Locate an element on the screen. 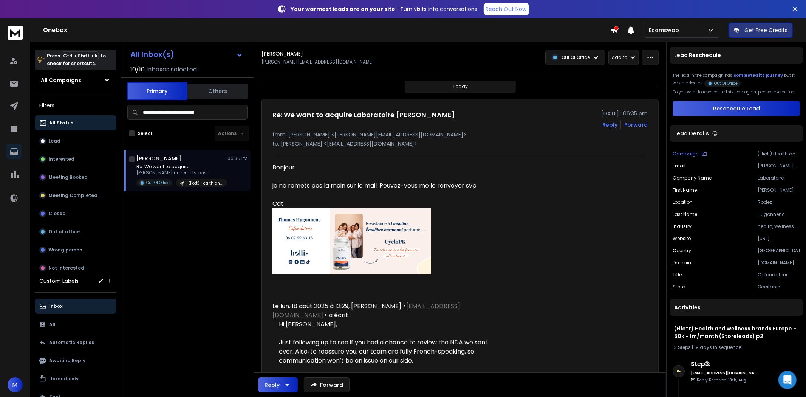  button: All Inbox(s) is located at coordinates (187, 54).